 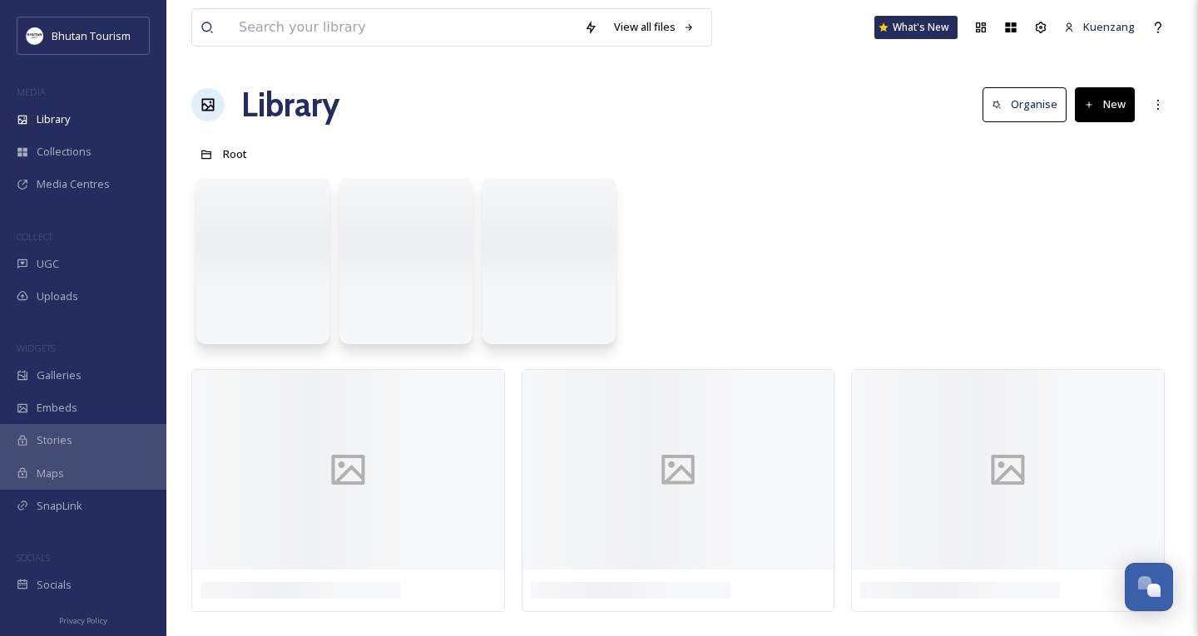 What do you see at coordinates (83, 620) in the screenshot?
I see `a: Privacy Policy` at bounding box center [83, 620].